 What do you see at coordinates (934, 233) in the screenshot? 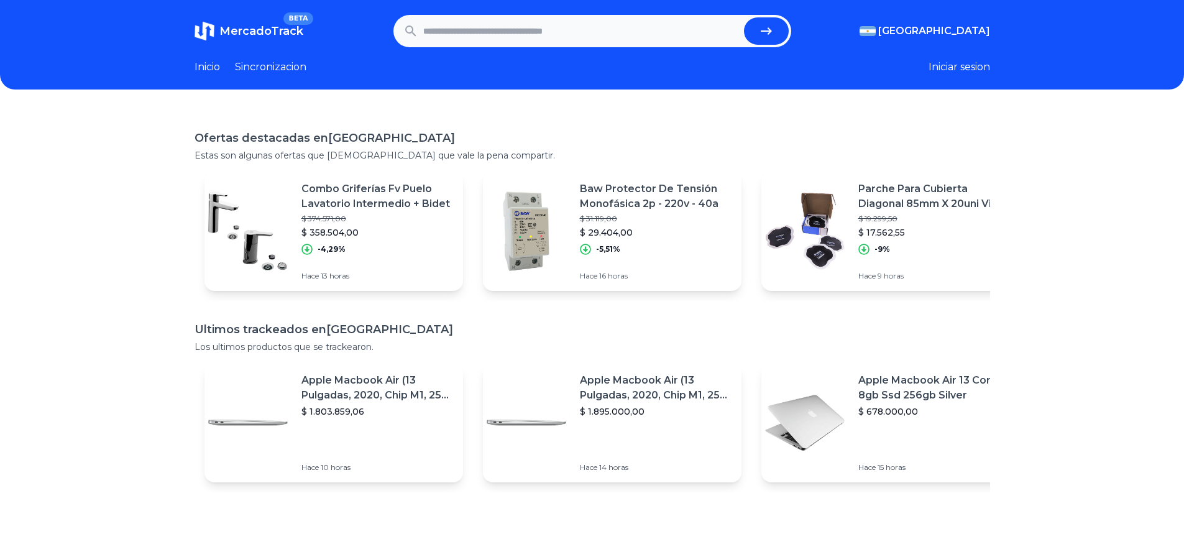
I see `p: $ 17.562,55` at bounding box center [934, 233].